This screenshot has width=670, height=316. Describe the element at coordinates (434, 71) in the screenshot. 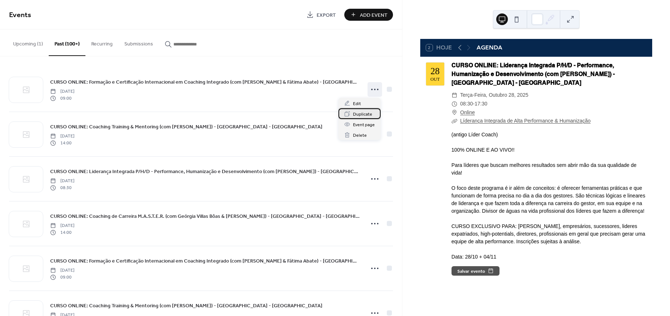

I see `div: 28` at that location.